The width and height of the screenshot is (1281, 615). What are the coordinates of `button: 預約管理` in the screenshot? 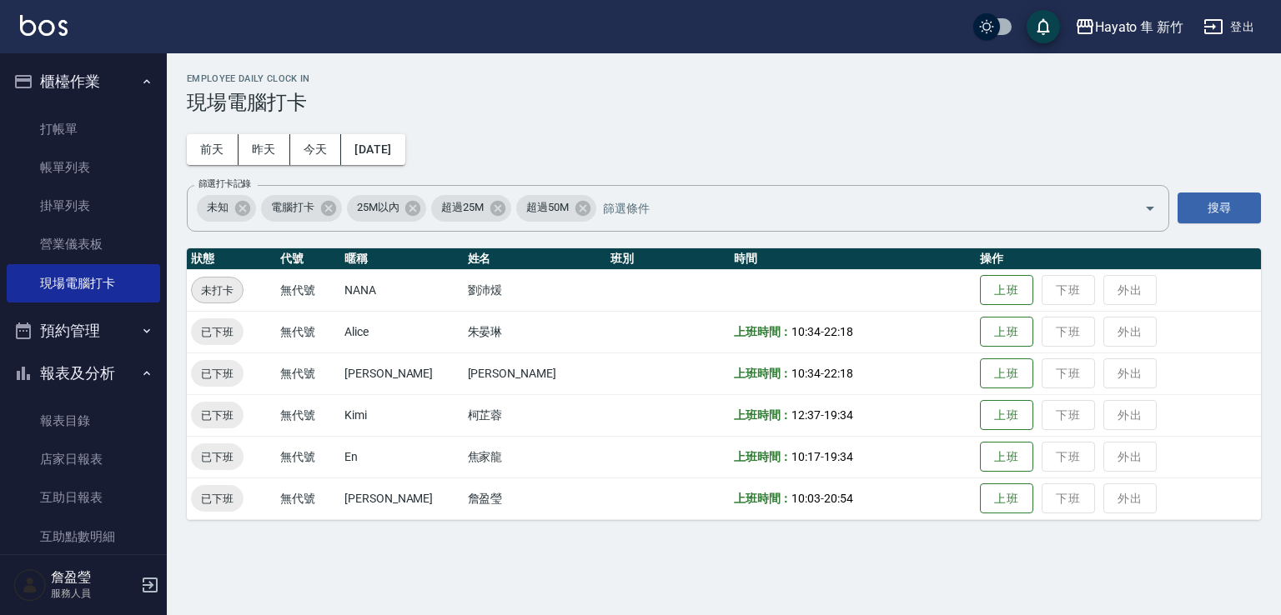 It's located at (83, 331).